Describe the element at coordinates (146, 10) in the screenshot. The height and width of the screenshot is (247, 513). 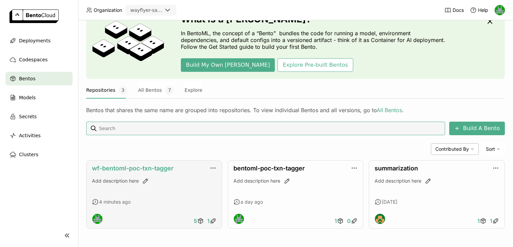
I see `div: wayflyer-sandbox` at that location.